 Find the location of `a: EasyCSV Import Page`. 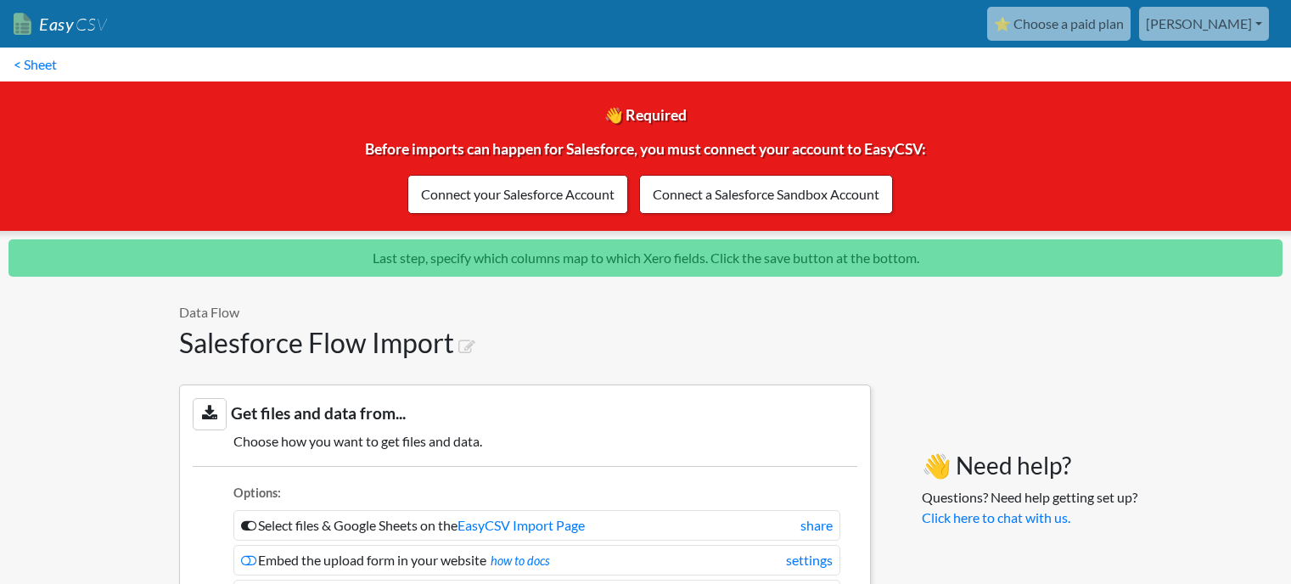

a: EasyCSV Import Page is located at coordinates (521, 525).